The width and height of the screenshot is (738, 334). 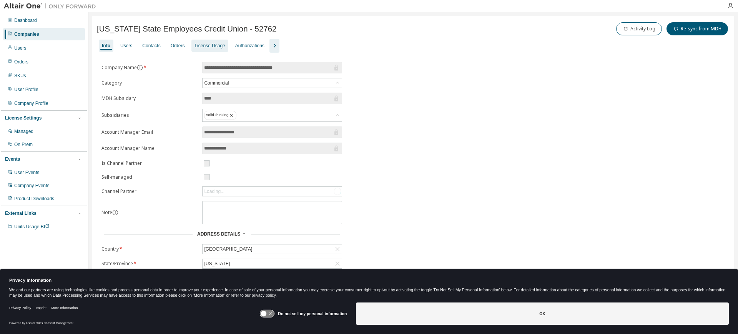 I want to click on div: User Events, so click(x=27, y=172).